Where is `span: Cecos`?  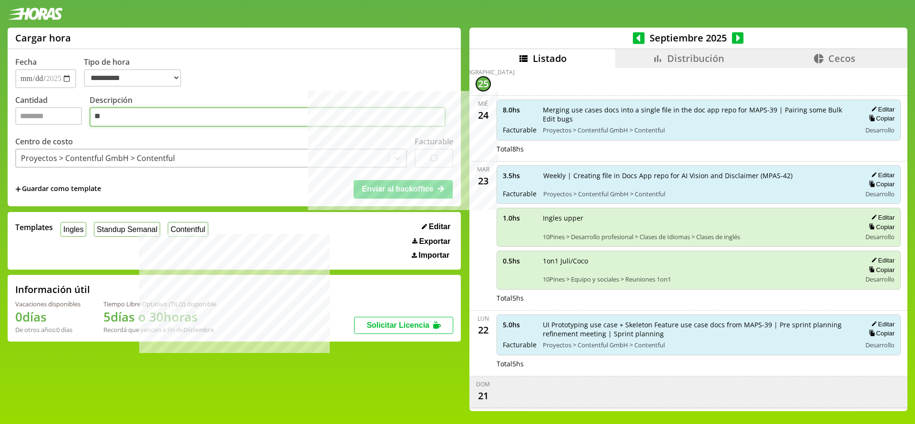 span: Cecos is located at coordinates (841, 58).